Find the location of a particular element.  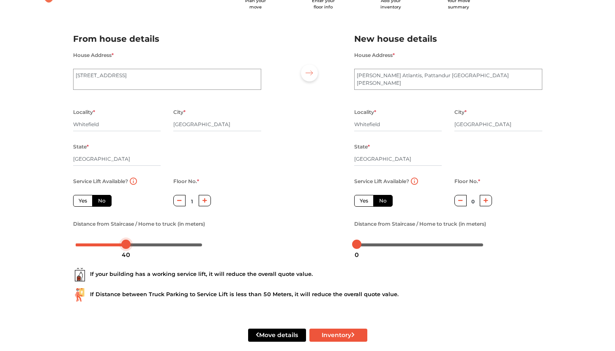

h2: New house details is located at coordinates (448, 39).